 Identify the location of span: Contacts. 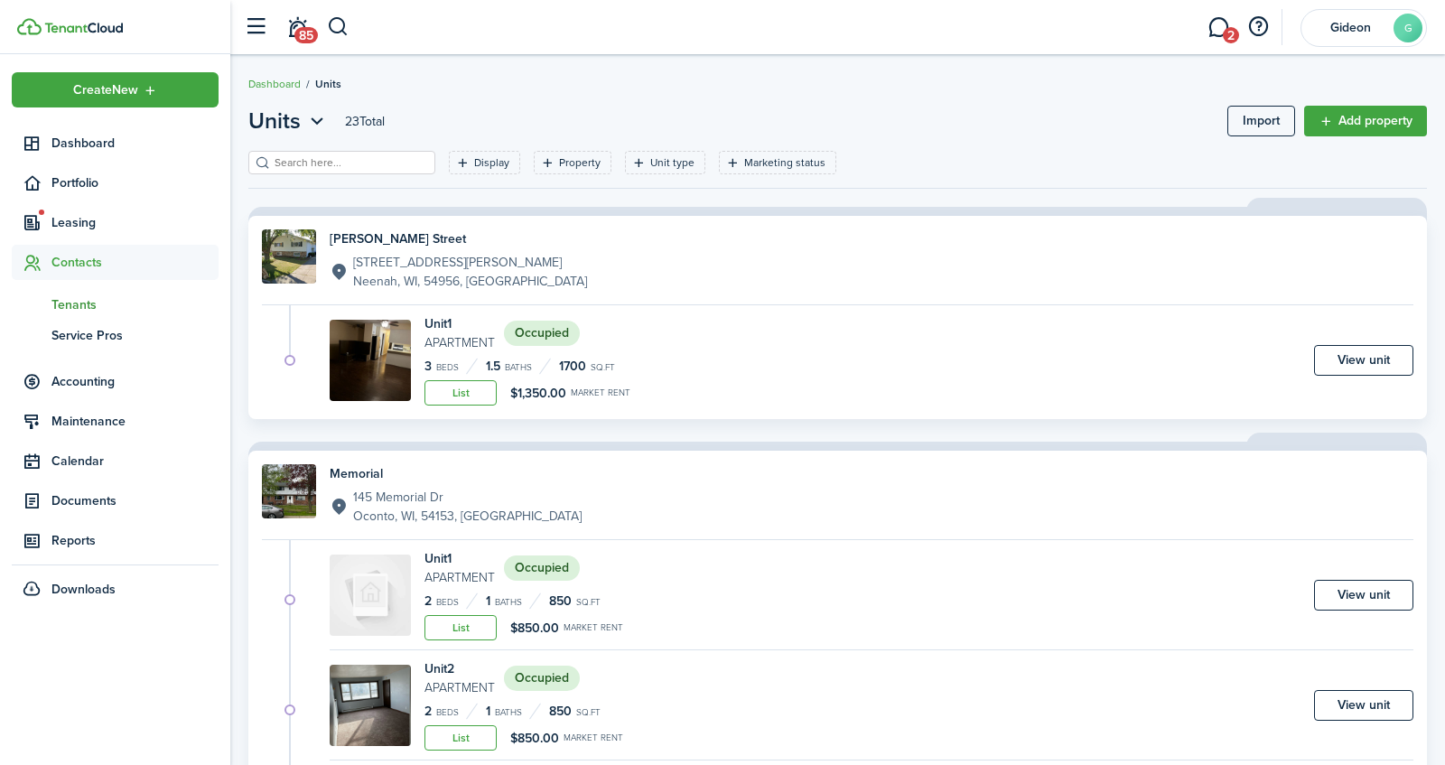
(135, 262).